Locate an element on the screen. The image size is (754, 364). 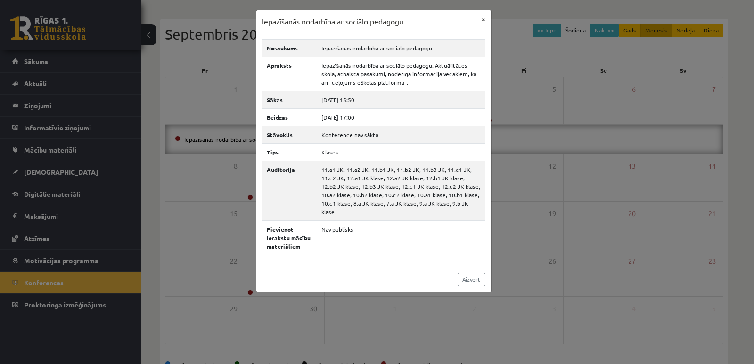
td: Iepazīšanās nodarbība ar sociālo pedagogu is located at coordinates (401, 48).